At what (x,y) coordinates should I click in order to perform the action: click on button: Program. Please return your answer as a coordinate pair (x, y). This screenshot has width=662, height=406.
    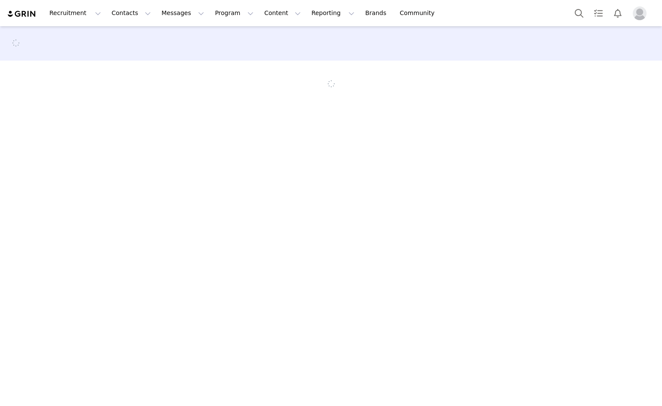
    Looking at the image, I should click on (234, 13).